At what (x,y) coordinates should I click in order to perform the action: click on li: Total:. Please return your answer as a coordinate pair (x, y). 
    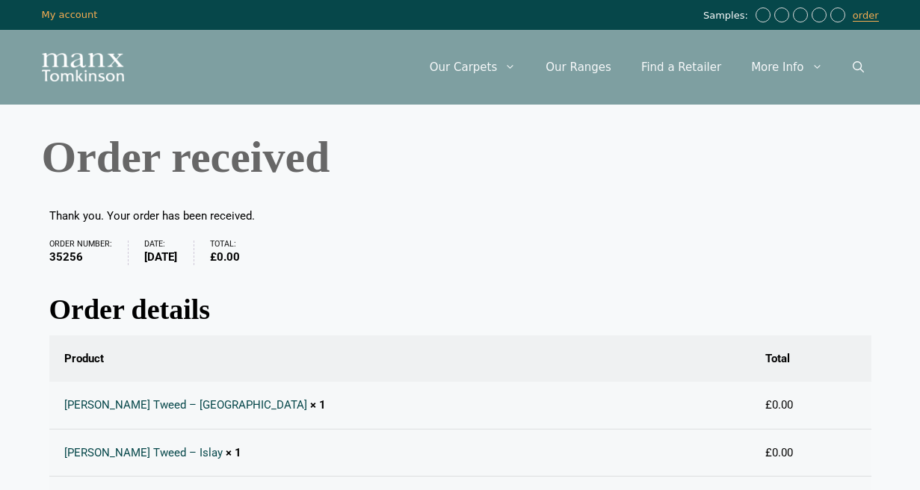
    Looking at the image, I should click on (232, 252).